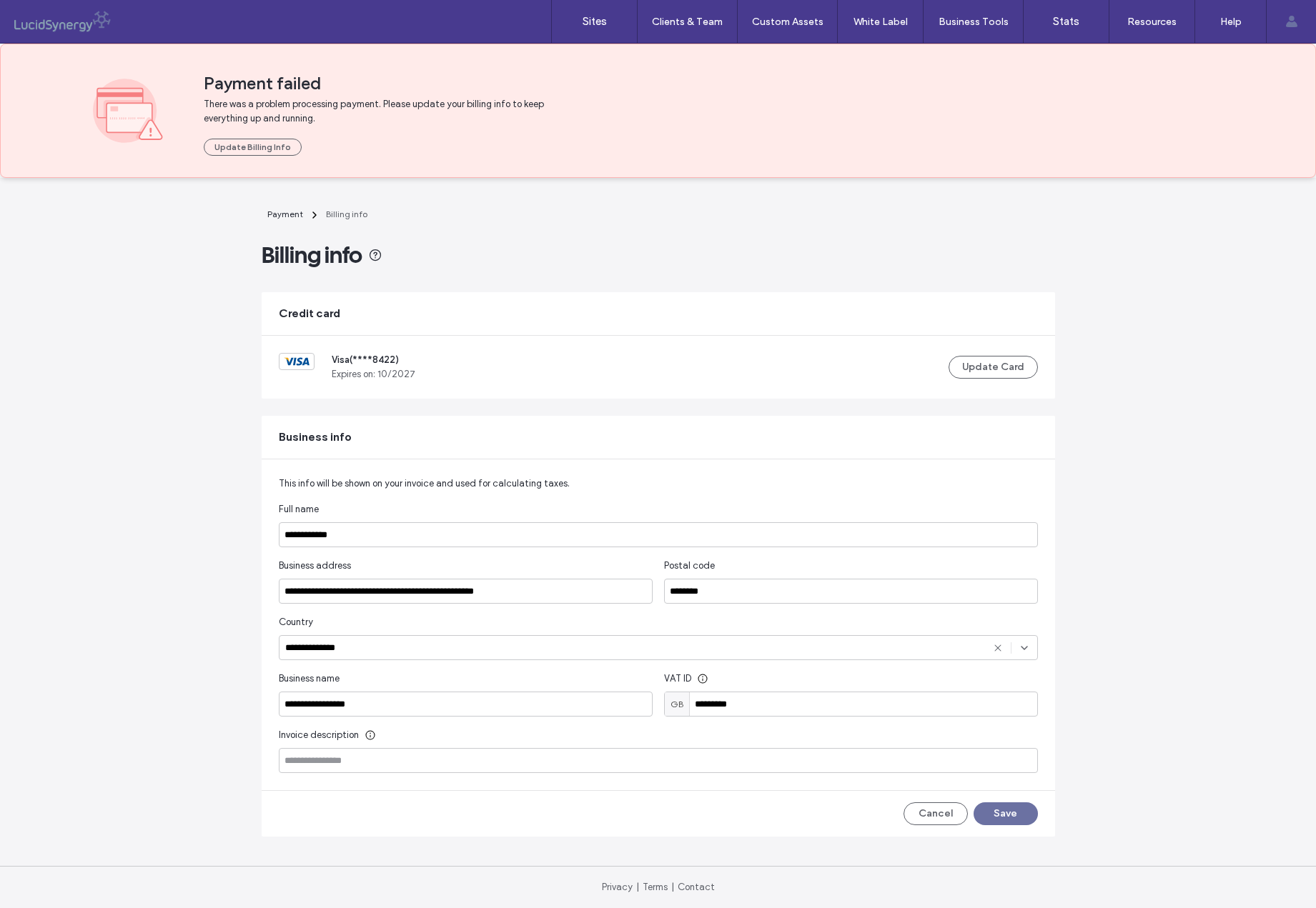 The image size is (1316, 908). What do you see at coordinates (616, 887) in the screenshot?
I see `span: Privacy` at bounding box center [616, 887].